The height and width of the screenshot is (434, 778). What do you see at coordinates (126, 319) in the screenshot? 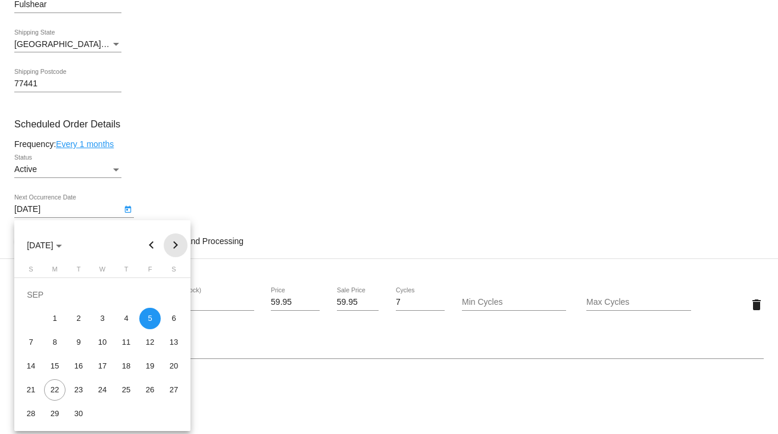
I see `td: September 4, 2025` at bounding box center [126, 319].